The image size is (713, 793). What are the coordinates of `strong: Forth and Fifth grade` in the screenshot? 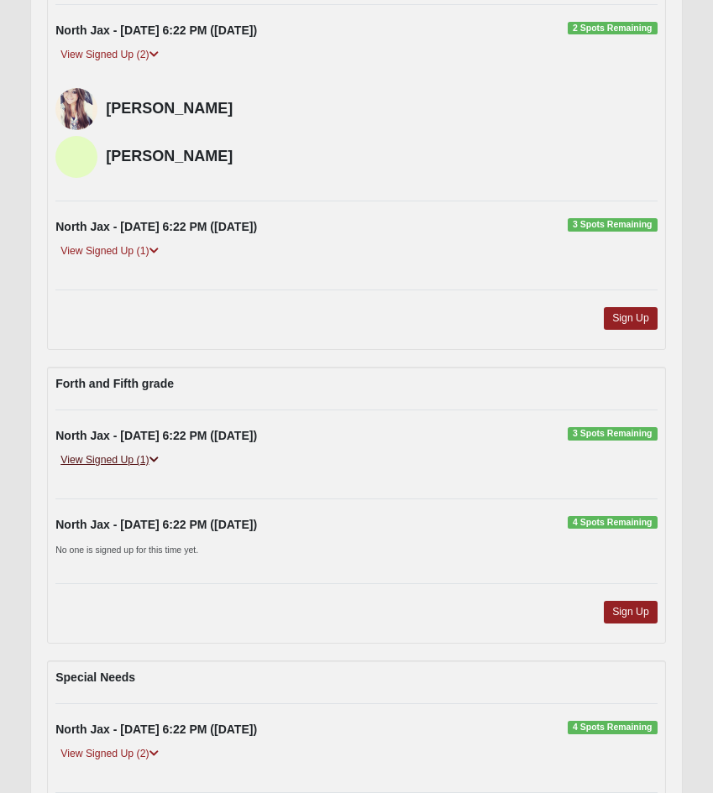 It's located at (114, 384).